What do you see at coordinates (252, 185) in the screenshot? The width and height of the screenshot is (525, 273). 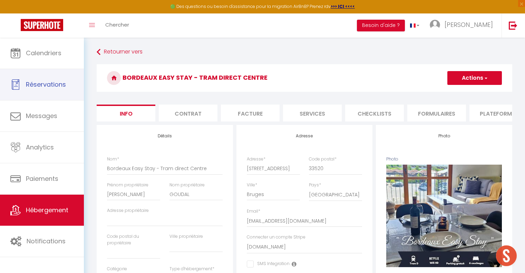 I see `label: Ville` at bounding box center [252, 185].